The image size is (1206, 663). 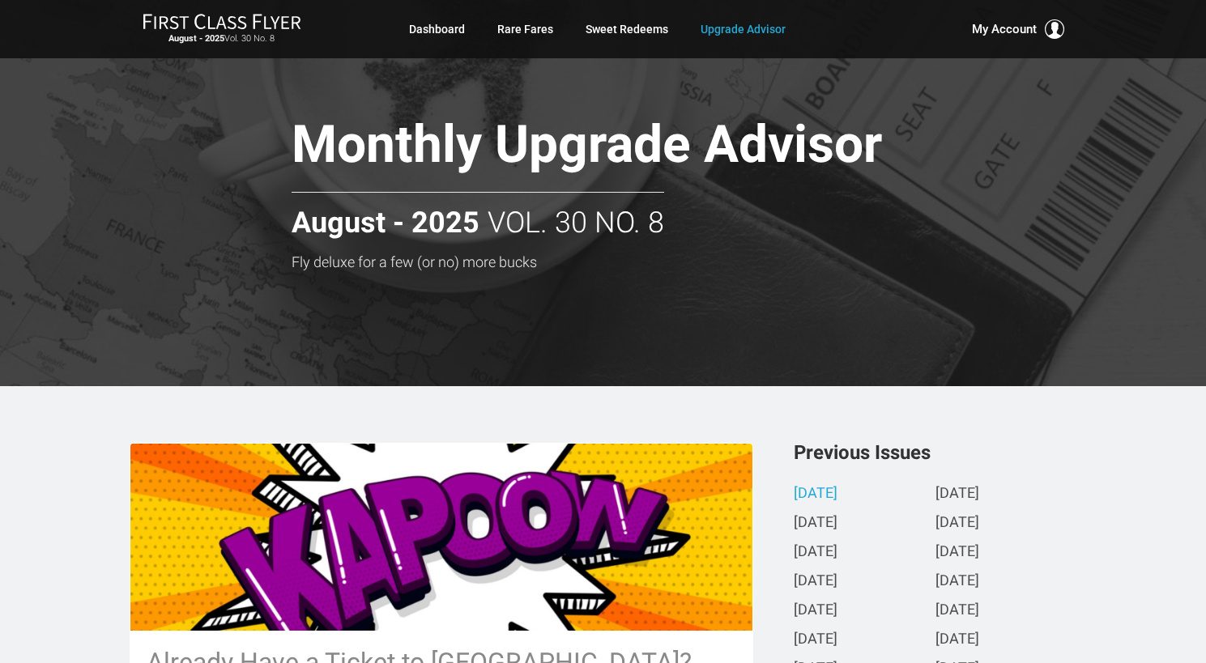 I want to click on a: Upgrade Advisor, so click(x=743, y=29).